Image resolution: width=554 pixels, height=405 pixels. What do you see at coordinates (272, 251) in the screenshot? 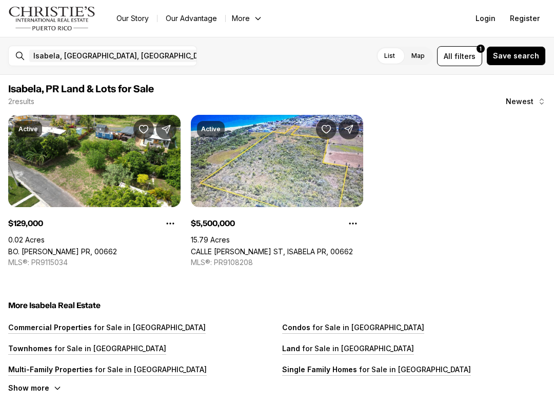
I see `a: CALLE MANUELA LAMELA ABREU ST, ISABELA PR, 00662` at bounding box center [272, 251].